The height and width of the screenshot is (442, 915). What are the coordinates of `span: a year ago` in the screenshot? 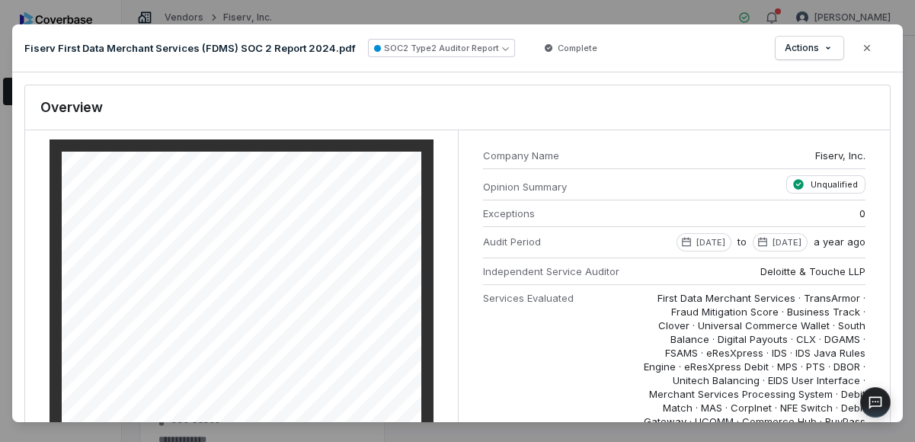 It's located at (839, 243).